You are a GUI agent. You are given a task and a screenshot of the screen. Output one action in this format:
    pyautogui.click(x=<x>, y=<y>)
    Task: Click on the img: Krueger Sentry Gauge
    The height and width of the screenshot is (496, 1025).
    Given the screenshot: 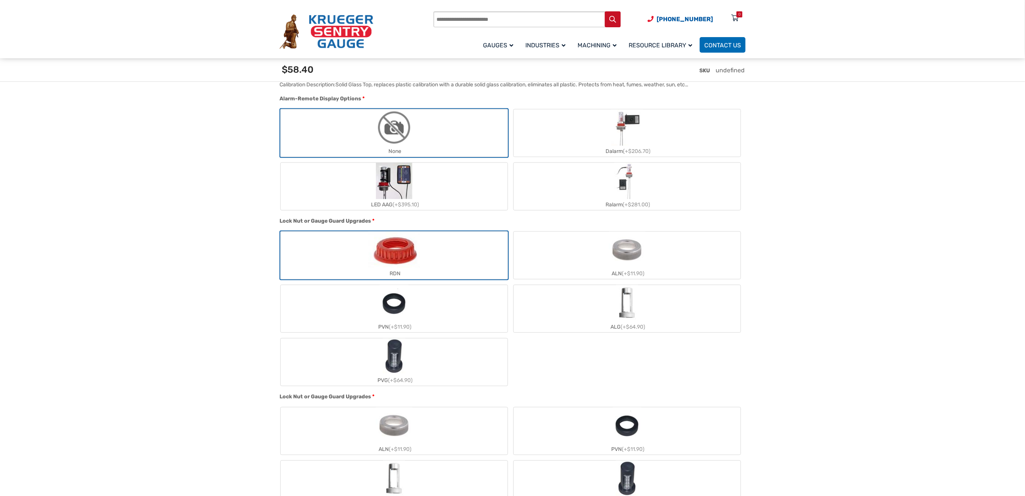 What is the action you would take?
    pyautogui.click(x=327, y=32)
    